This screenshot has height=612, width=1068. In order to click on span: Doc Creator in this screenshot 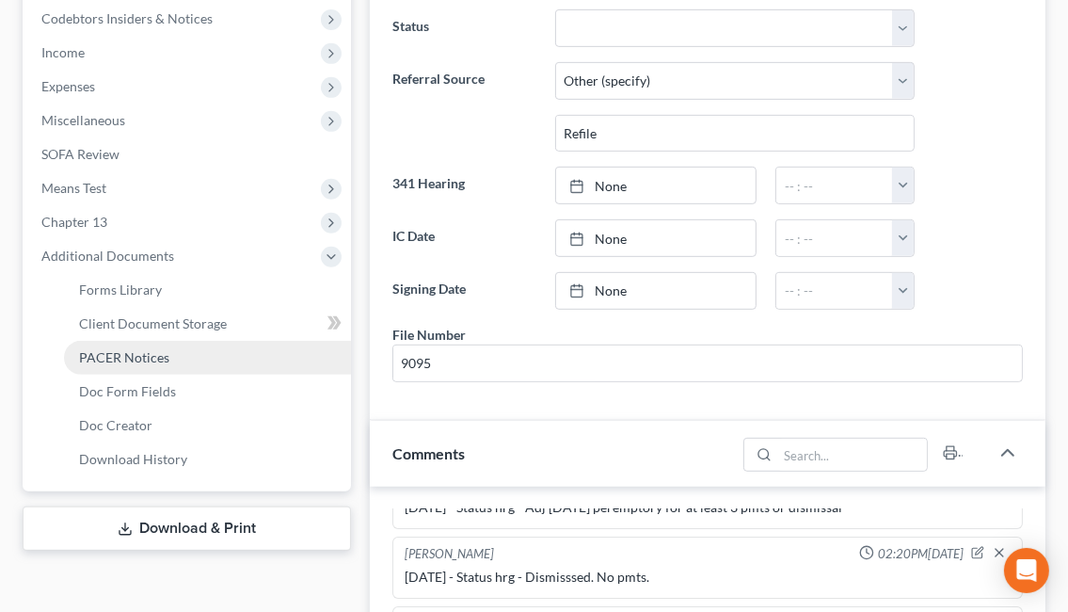, I will do `click(116, 424)`.